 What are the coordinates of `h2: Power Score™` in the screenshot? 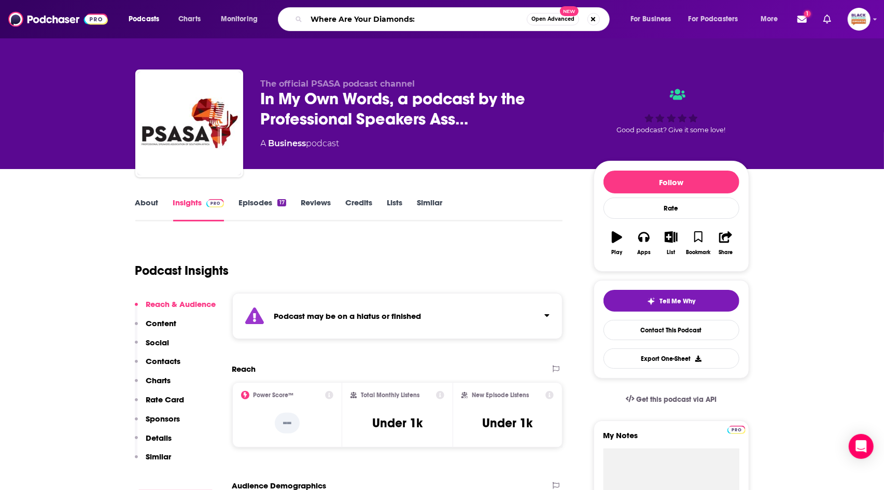 It's located at (274, 395).